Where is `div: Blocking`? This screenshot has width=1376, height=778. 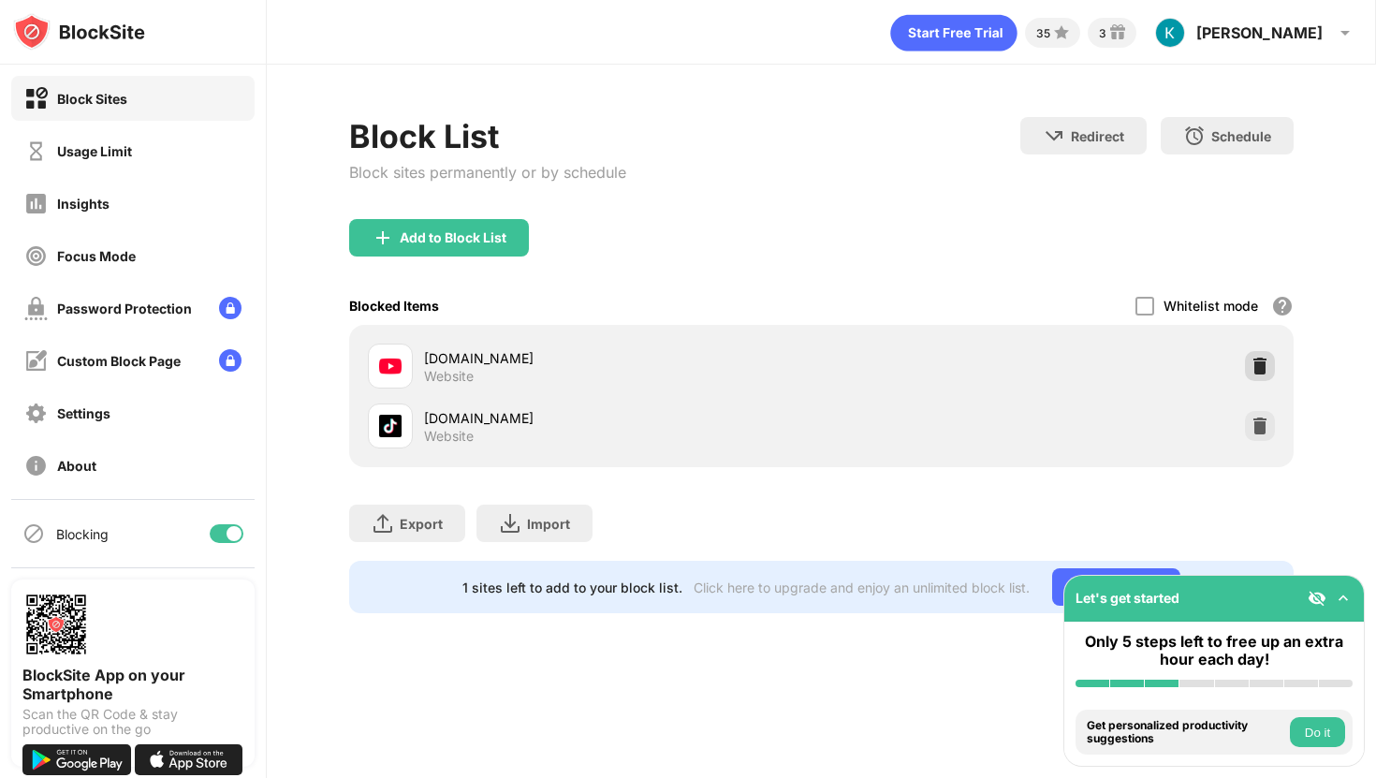
div: Blocking is located at coordinates (82, 533).